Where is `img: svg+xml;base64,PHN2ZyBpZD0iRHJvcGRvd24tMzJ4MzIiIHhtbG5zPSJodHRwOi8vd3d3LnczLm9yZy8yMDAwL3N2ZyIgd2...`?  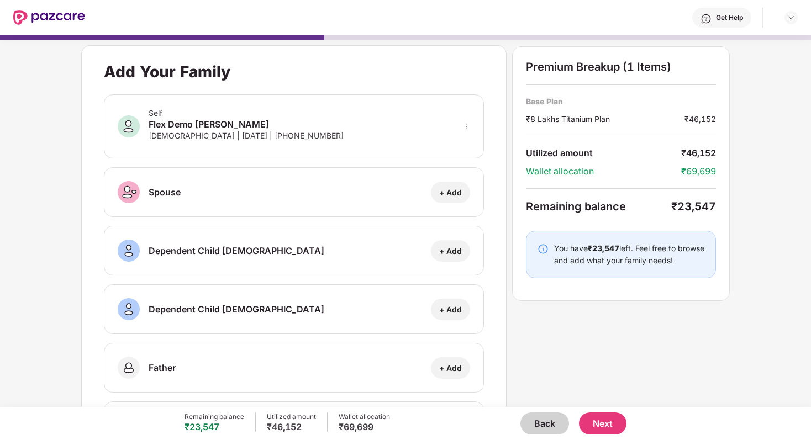 img: svg+xml;base64,PHN2ZyBpZD0iRHJvcGRvd24tMzJ4MzIiIHhtbG5zPSJodHRwOi8vd3d3LnczLm9yZy8yMDAwL3N2ZyIgd2... is located at coordinates (791, 18).